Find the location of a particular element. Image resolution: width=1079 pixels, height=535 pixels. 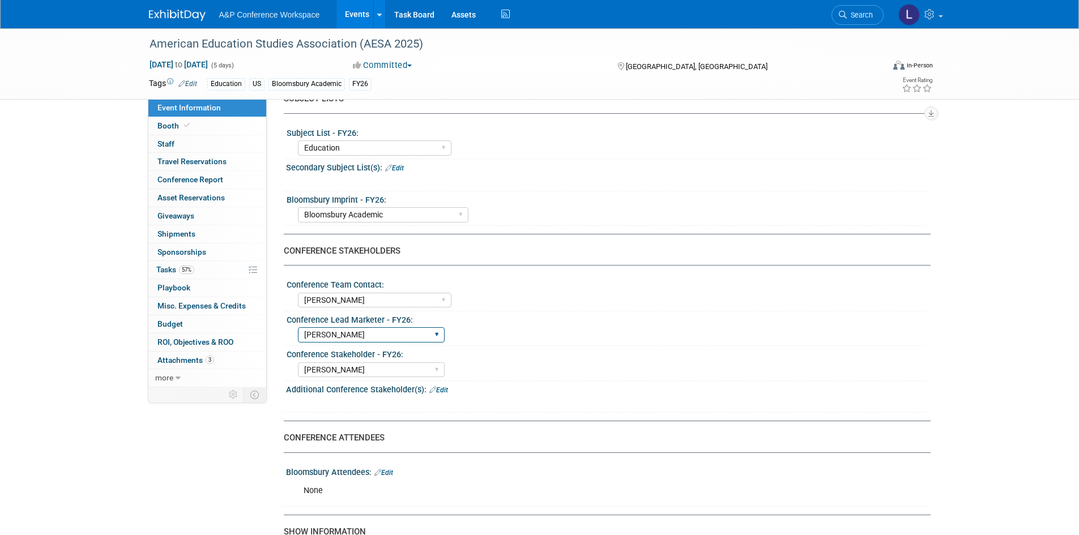

span: Sponsorships is located at coordinates (182, 252).